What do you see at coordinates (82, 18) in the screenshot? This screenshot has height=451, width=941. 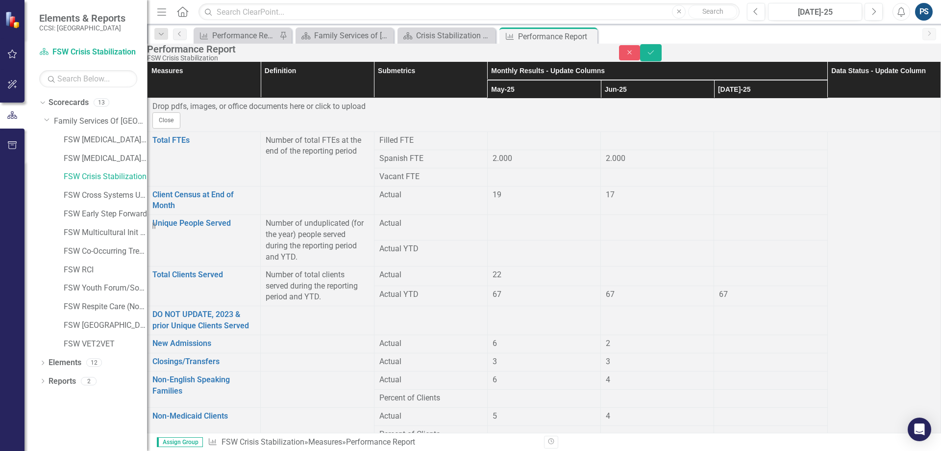 I see `span: Elements & Reports` at bounding box center [82, 18].